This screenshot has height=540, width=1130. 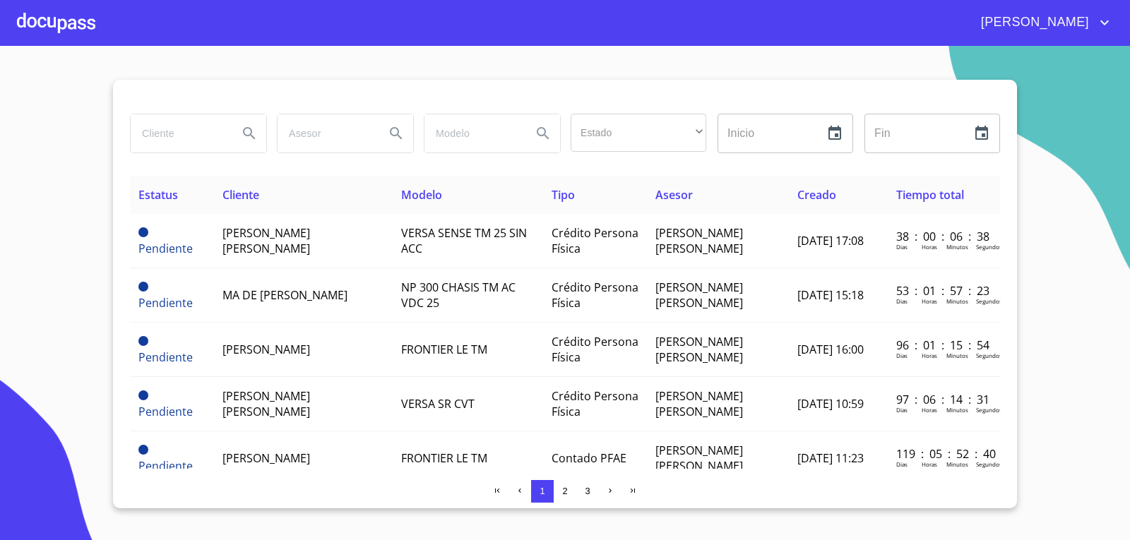 I want to click on span: Creado, so click(x=816, y=195).